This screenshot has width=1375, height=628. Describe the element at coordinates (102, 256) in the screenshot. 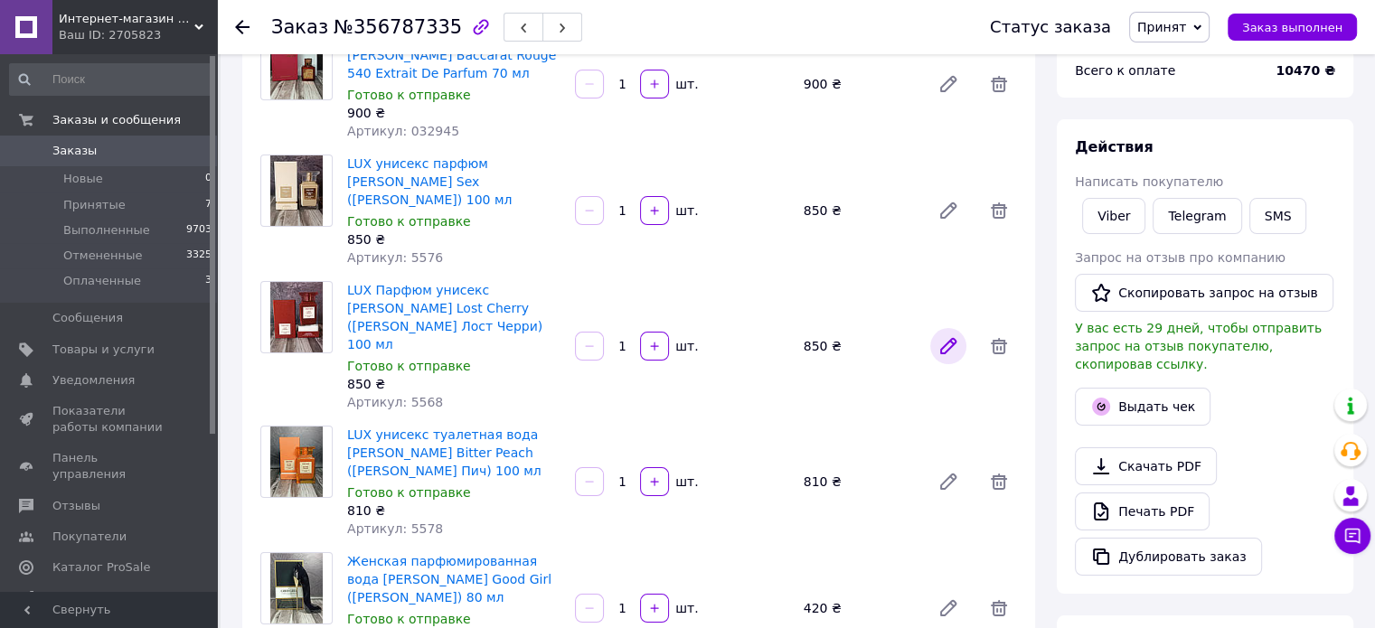

I see `span: Отмененные` at that location.